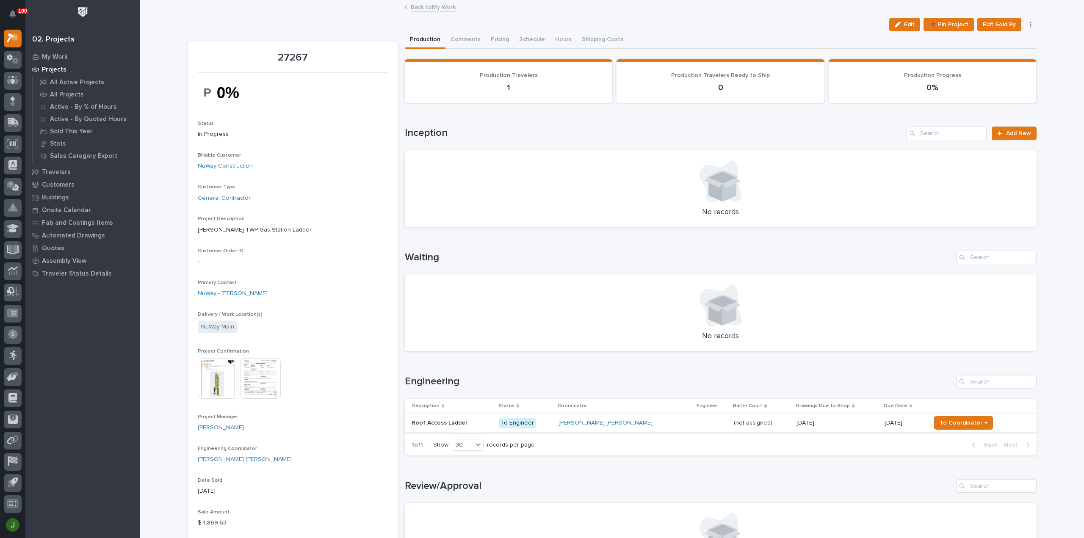  Describe the element at coordinates (511, 445) in the screenshot. I see `p: records per page` at that location.